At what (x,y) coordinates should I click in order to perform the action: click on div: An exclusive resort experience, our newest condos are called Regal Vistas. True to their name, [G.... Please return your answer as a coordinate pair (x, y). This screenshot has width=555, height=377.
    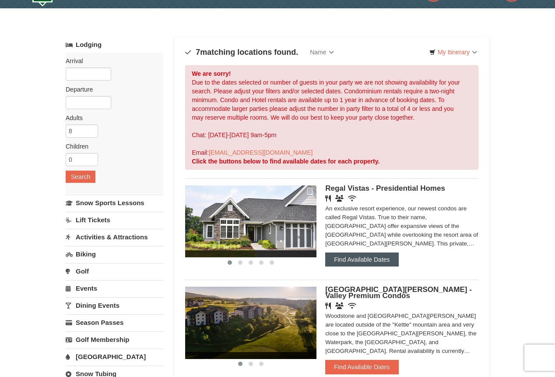
    Looking at the image, I should click on (402, 226).